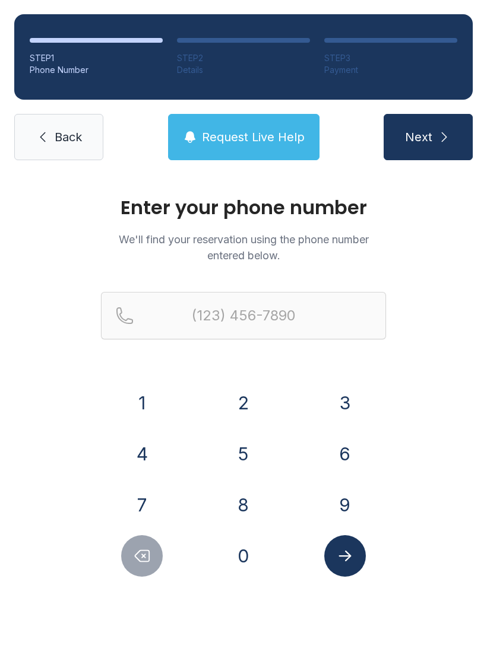 This screenshot has width=487, height=671. What do you see at coordinates (345, 403) in the screenshot?
I see `button: 3` at bounding box center [345, 403].